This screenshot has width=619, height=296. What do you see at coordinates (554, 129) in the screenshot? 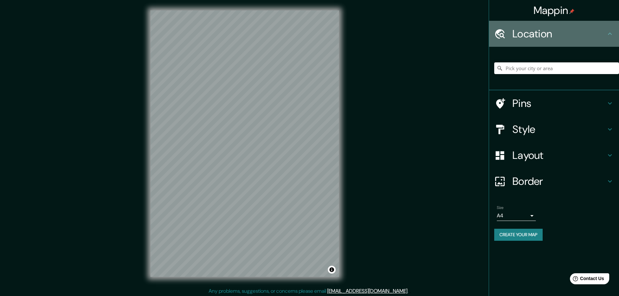
I see `div: Style` at bounding box center [554, 129].